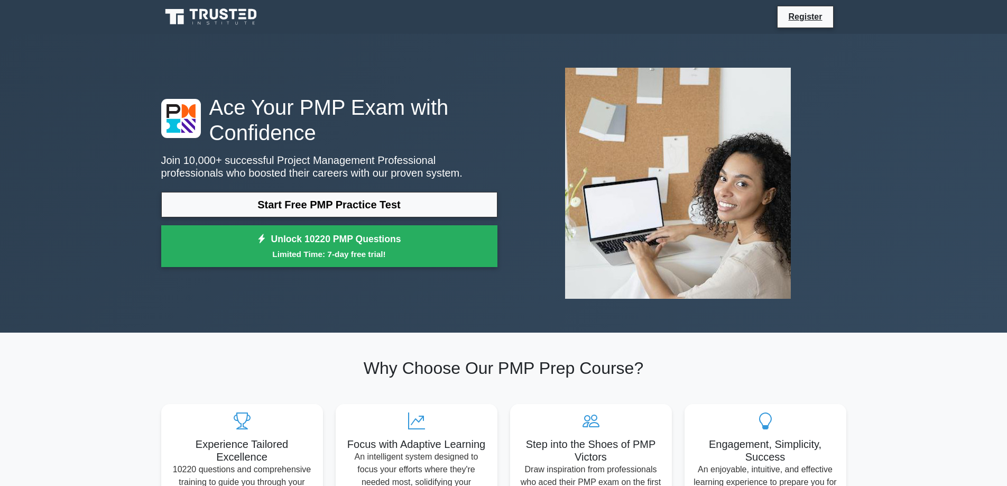 Image resolution: width=1007 pixels, height=486 pixels. What do you see at coordinates (504, 368) in the screenshot?
I see `h2: Why Choose Our PMP Prep Course?` at bounding box center [504, 368].